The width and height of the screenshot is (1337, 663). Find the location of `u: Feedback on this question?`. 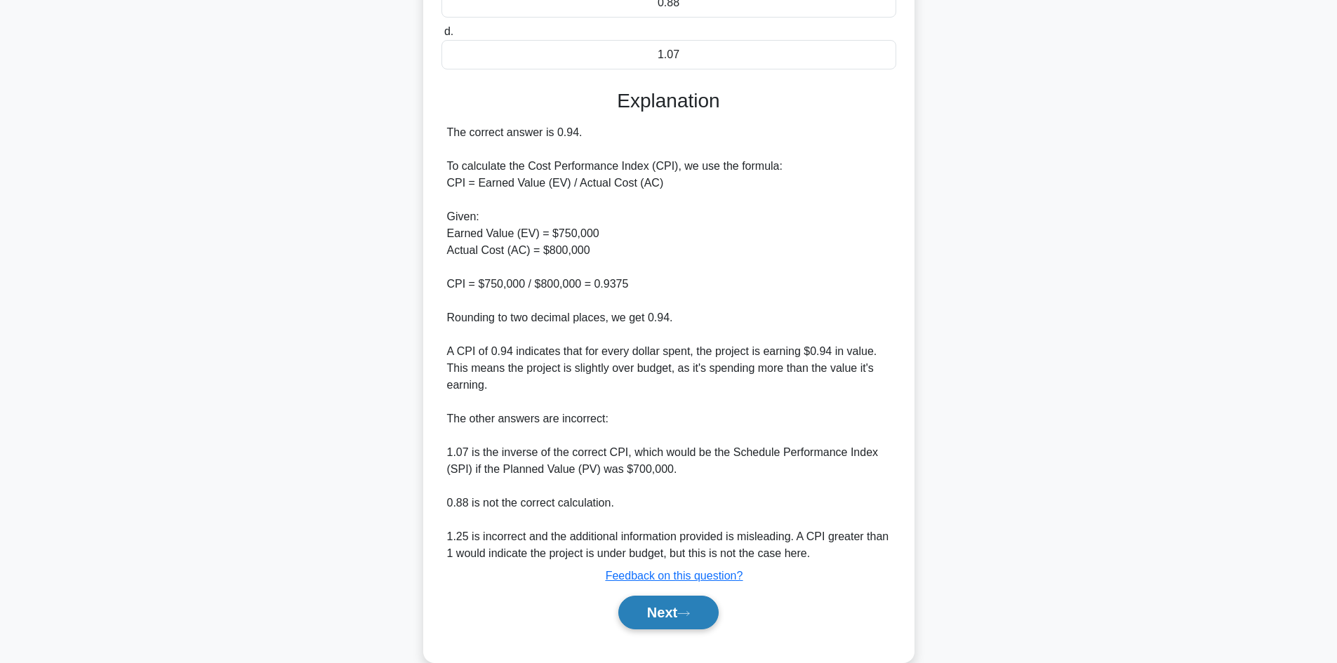

u: Feedback on this question? is located at coordinates (674, 575).